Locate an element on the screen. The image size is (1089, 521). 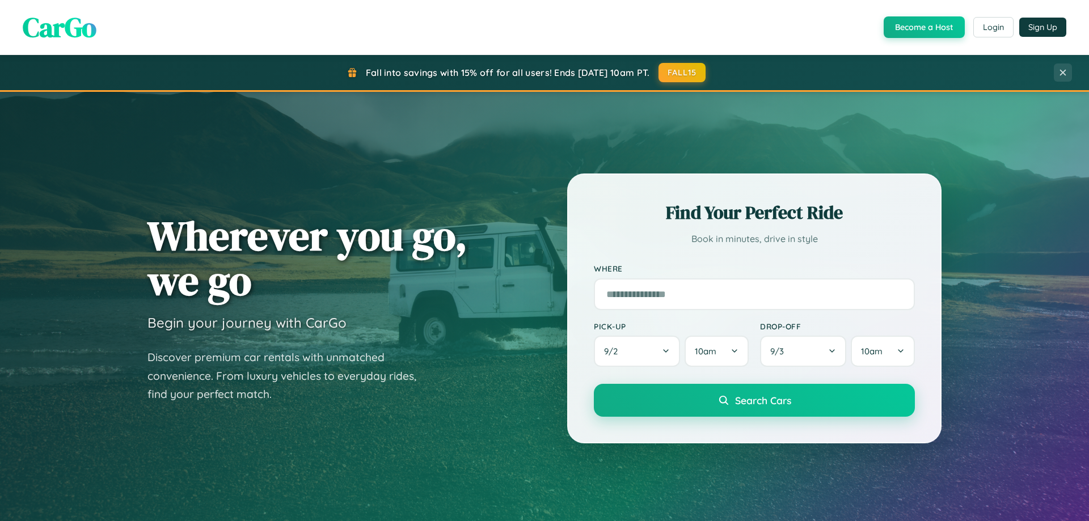
label: Drop-off is located at coordinates (837, 326).